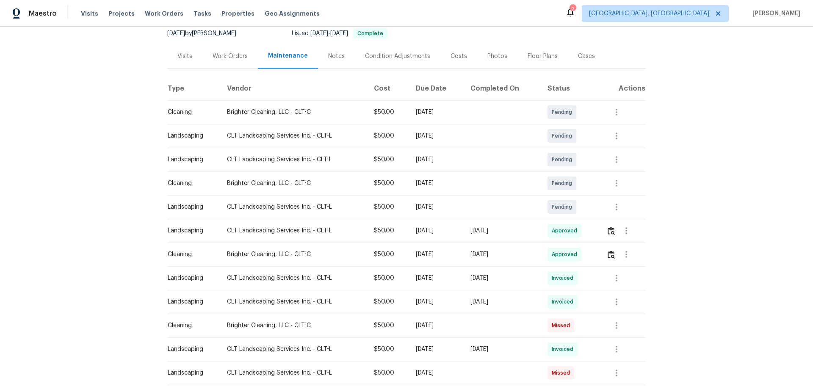 The height and width of the screenshot is (389, 813). Describe the element at coordinates (570, 89) in the screenshot. I see `th: Status` at that location.